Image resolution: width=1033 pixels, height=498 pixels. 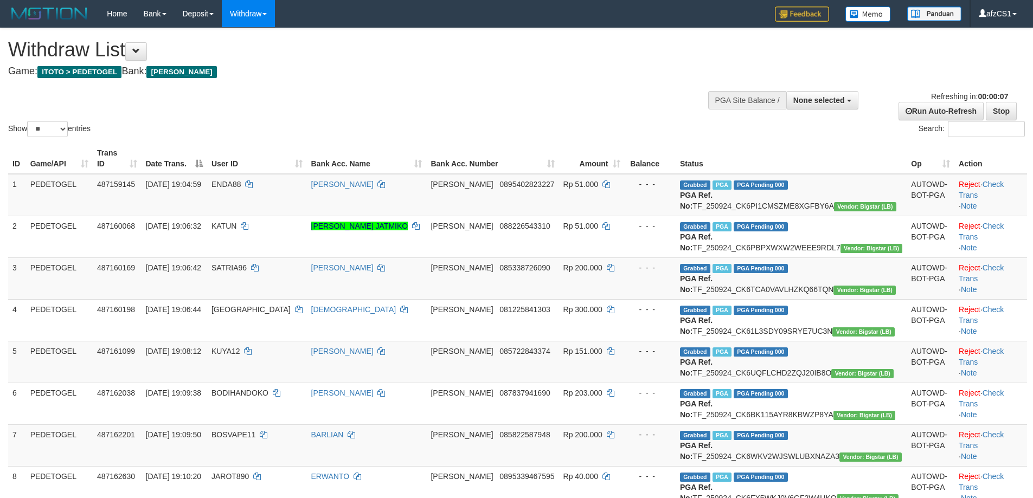 What do you see at coordinates (581, 477) in the screenshot?
I see `span: Rp 40.000` at bounding box center [581, 477].